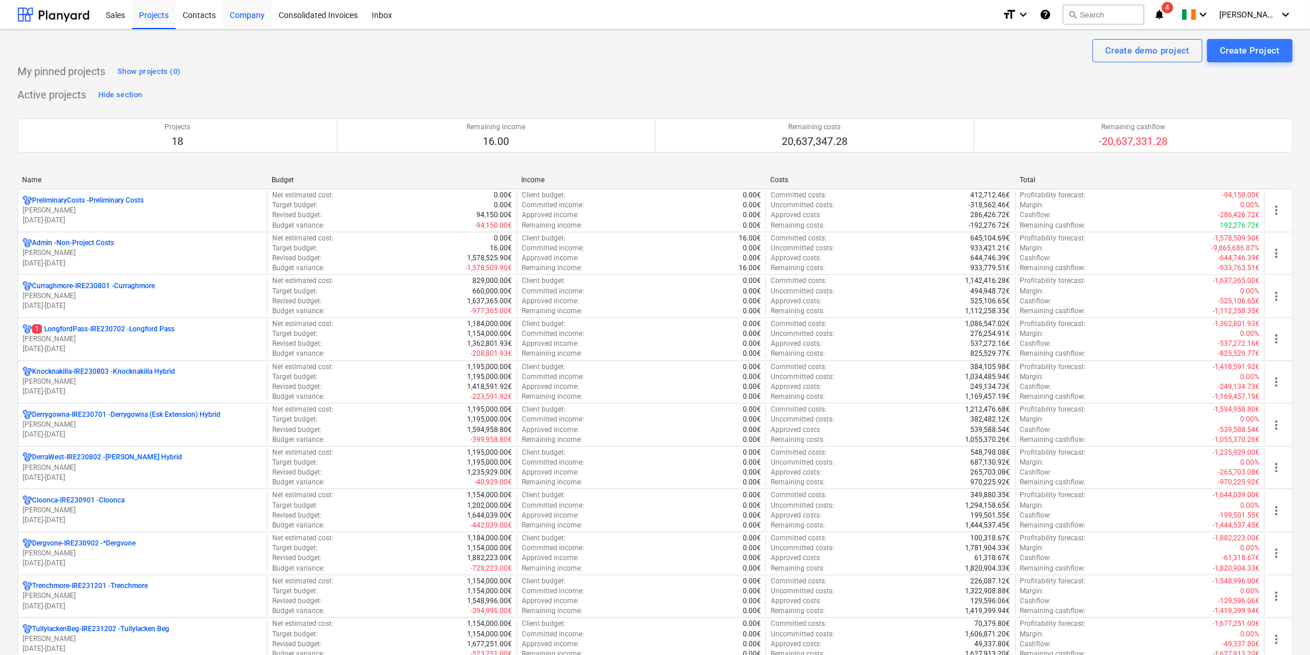 The height and width of the screenshot is (655, 1310). Describe the element at coordinates (1236, 280) in the screenshot. I see `p: -1,637,365.00€` at that location.